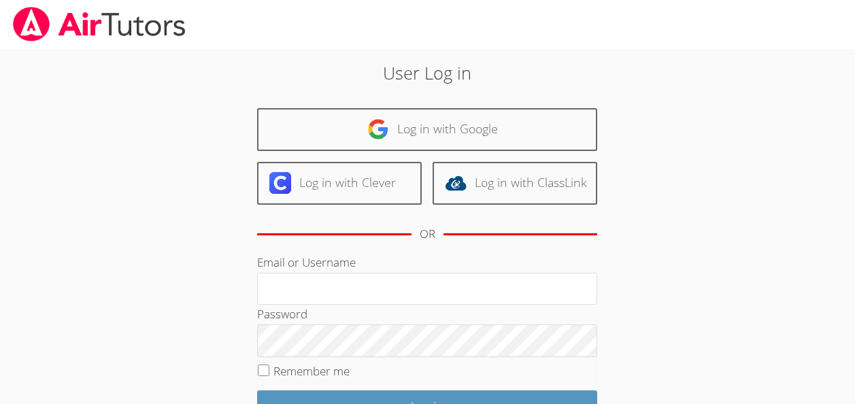 This screenshot has width=855, height=404. I want to click on a: Log in with Google, so click(427, 129).